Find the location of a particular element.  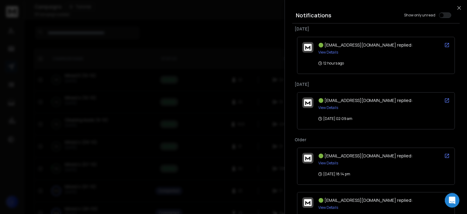

p: 12 hours ago is located at coordinates (331, 63).